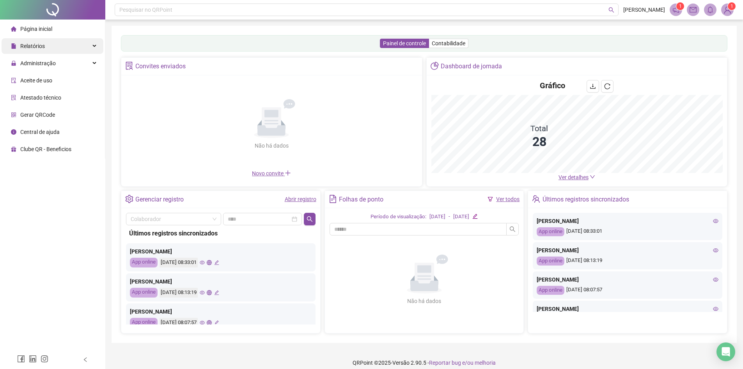 The image size is (743, 369). I want to click on span: down, so click(593, 177).